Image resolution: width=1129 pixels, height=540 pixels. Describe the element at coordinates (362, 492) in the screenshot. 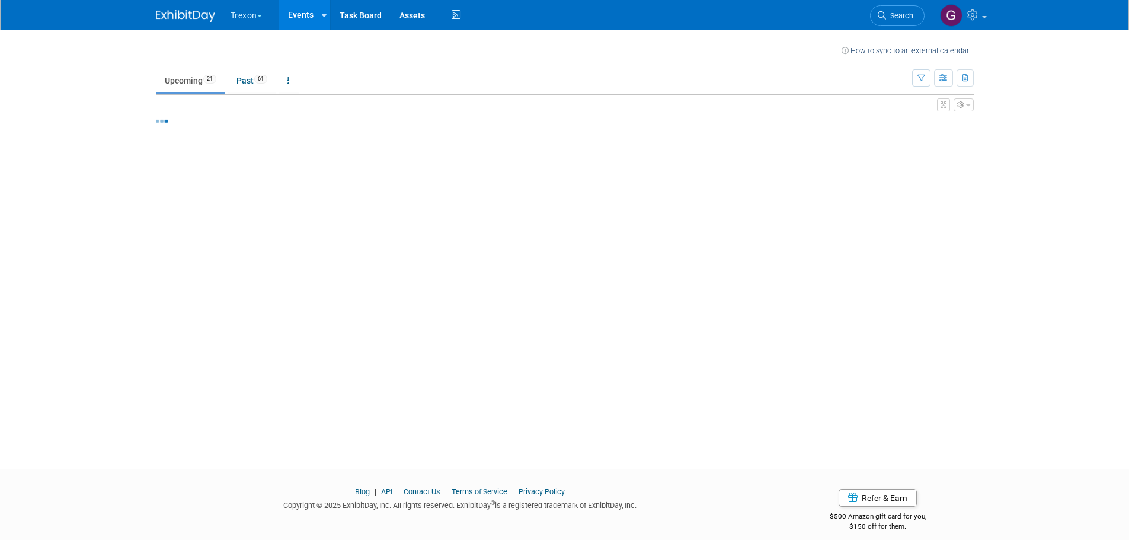

I see `a: Blog` at that location.